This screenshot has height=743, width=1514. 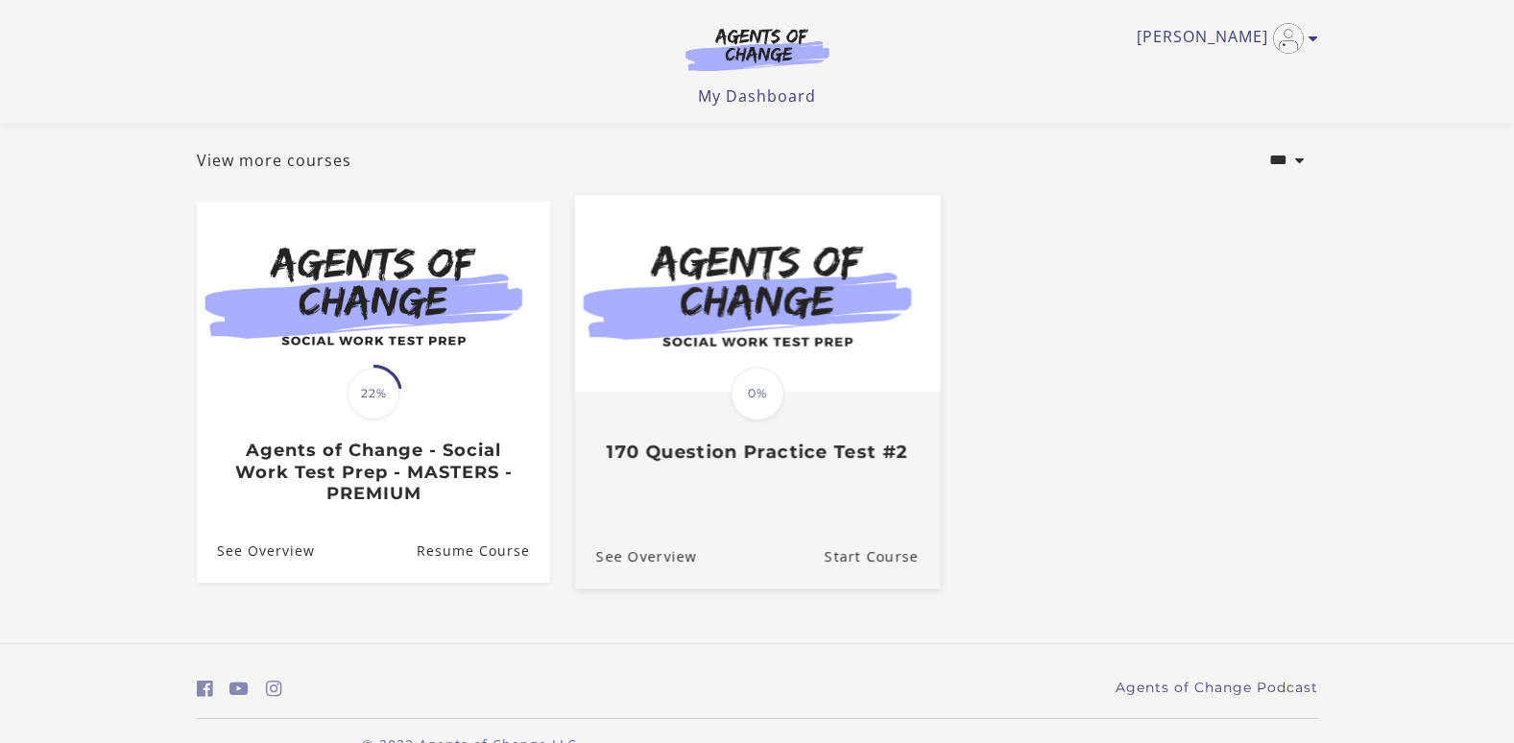 What do you see at coordinates (1217, 688) in the screenshot?
I see `a: Agents of Change Podcast` at bounding box center [1217, 688].